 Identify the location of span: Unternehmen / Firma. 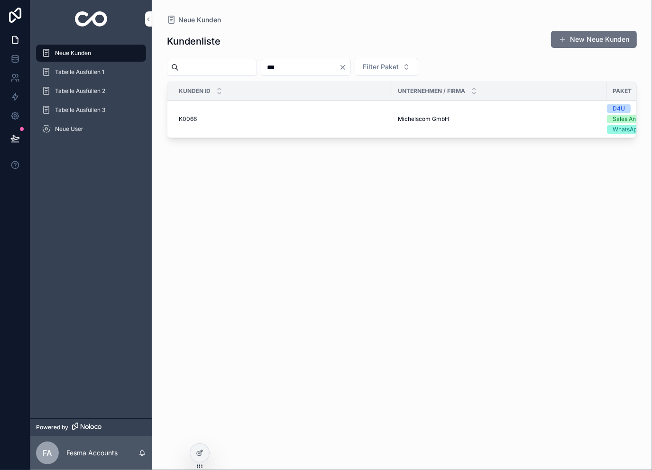
(432, 91).